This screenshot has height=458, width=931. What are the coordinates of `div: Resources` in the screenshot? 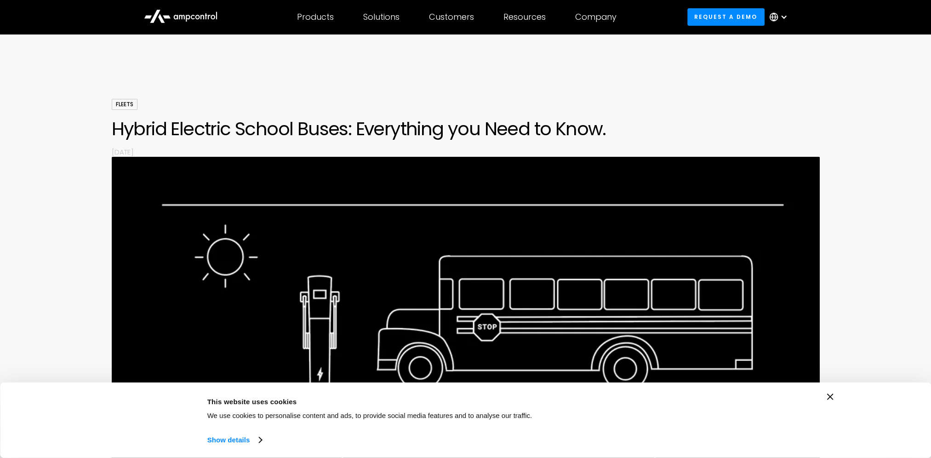 It's located at (524, 17).